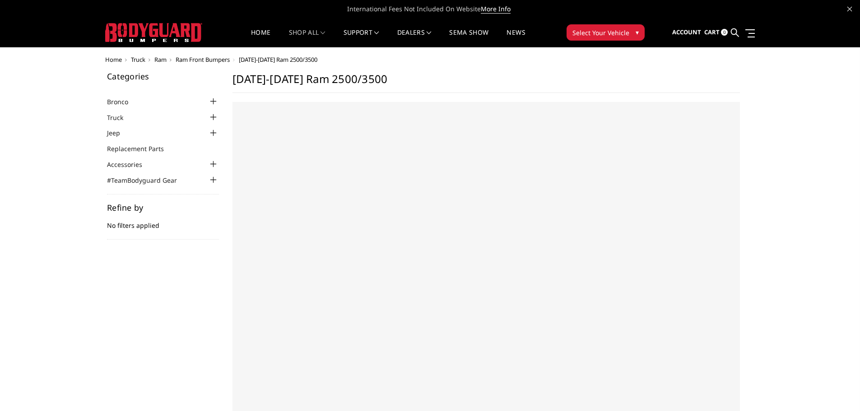 The image size is (860, 411). Describe the element at coordinates (496, 9) in the screenshot. I see `a: More Info` at that location.